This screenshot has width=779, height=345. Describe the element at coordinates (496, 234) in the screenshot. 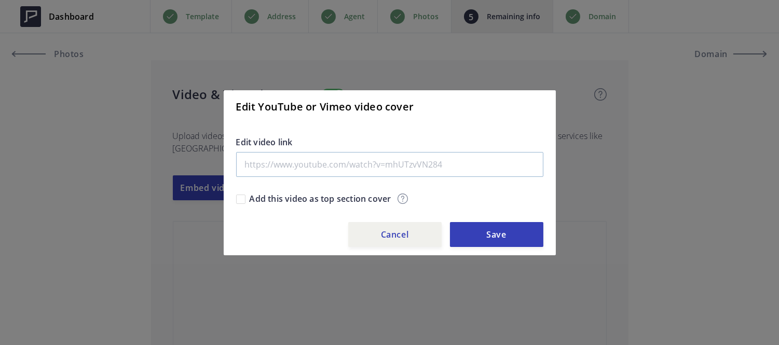

I see `button: Save` at that location.